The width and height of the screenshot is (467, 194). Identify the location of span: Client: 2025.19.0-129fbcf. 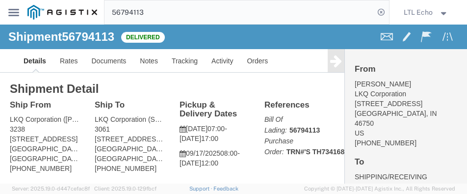
(125, 188).